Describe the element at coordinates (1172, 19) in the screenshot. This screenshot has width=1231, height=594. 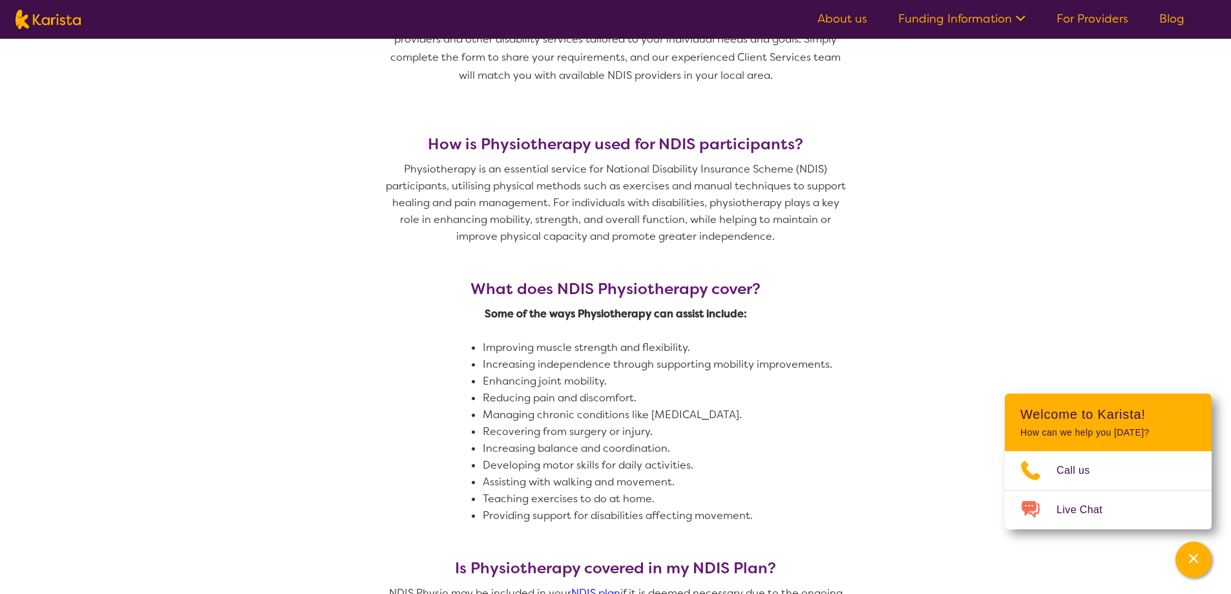
I see `a: Blog` at that location.